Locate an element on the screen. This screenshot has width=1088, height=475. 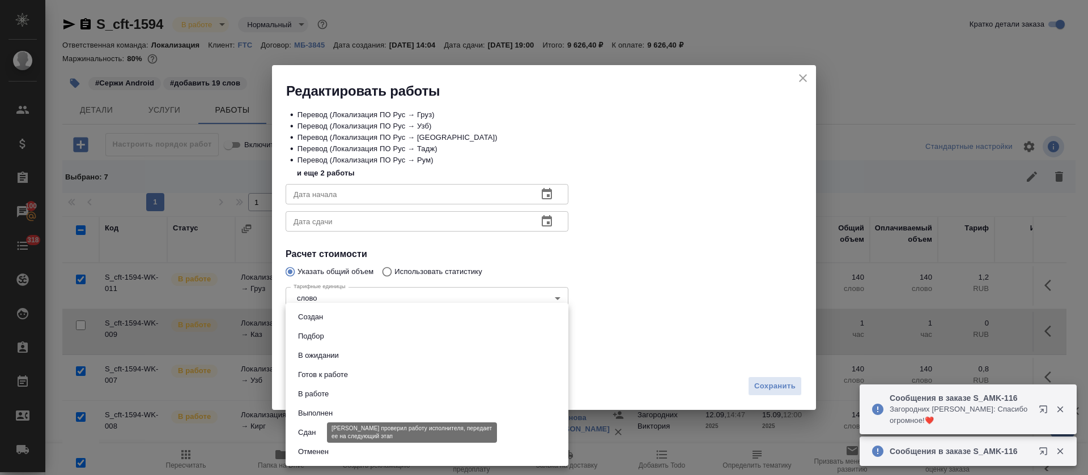
button: В ожидании is located at coordinates (318, 356).